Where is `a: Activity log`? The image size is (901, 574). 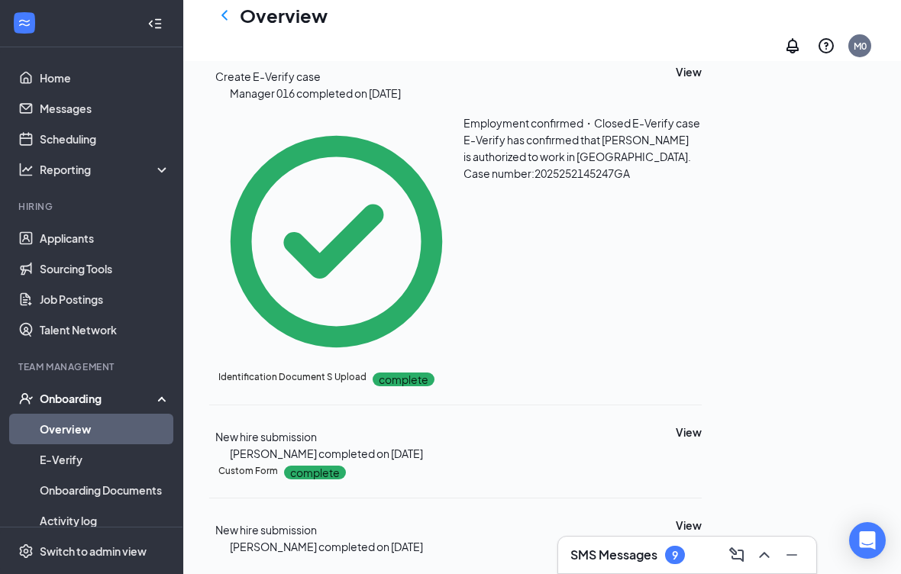 a: Activity log is located at coordinates (105, 521).